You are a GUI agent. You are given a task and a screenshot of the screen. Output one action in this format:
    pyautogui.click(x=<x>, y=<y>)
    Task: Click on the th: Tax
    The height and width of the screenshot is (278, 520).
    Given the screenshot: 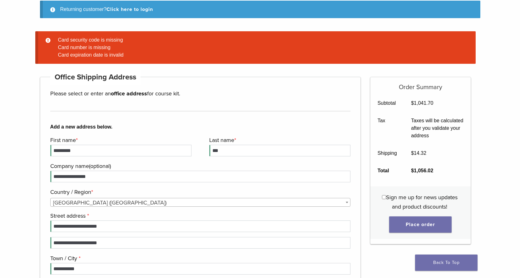 What is the action you would take?
    pyautogui.click(x=388, y=128)
    